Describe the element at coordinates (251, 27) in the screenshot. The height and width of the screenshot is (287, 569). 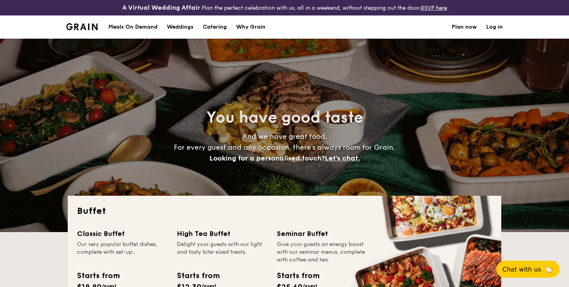
I see `a: Why Grain` at that location.